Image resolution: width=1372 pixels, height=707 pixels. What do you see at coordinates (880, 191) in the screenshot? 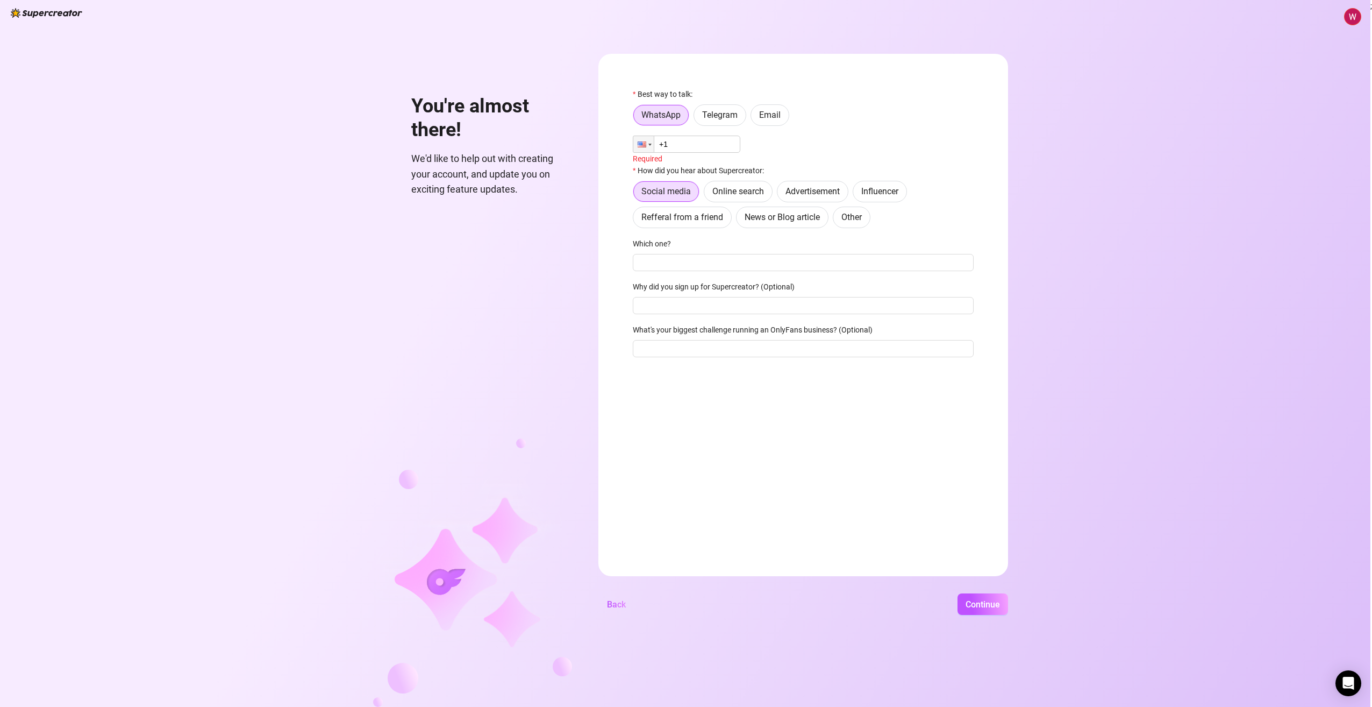
I see `span: Influencer` at bounding box center [880, 191].